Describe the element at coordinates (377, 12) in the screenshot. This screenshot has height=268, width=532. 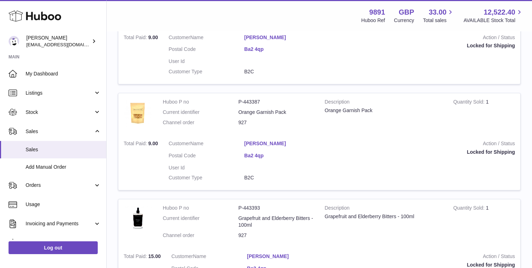
I see `strong: 9891` at that location.